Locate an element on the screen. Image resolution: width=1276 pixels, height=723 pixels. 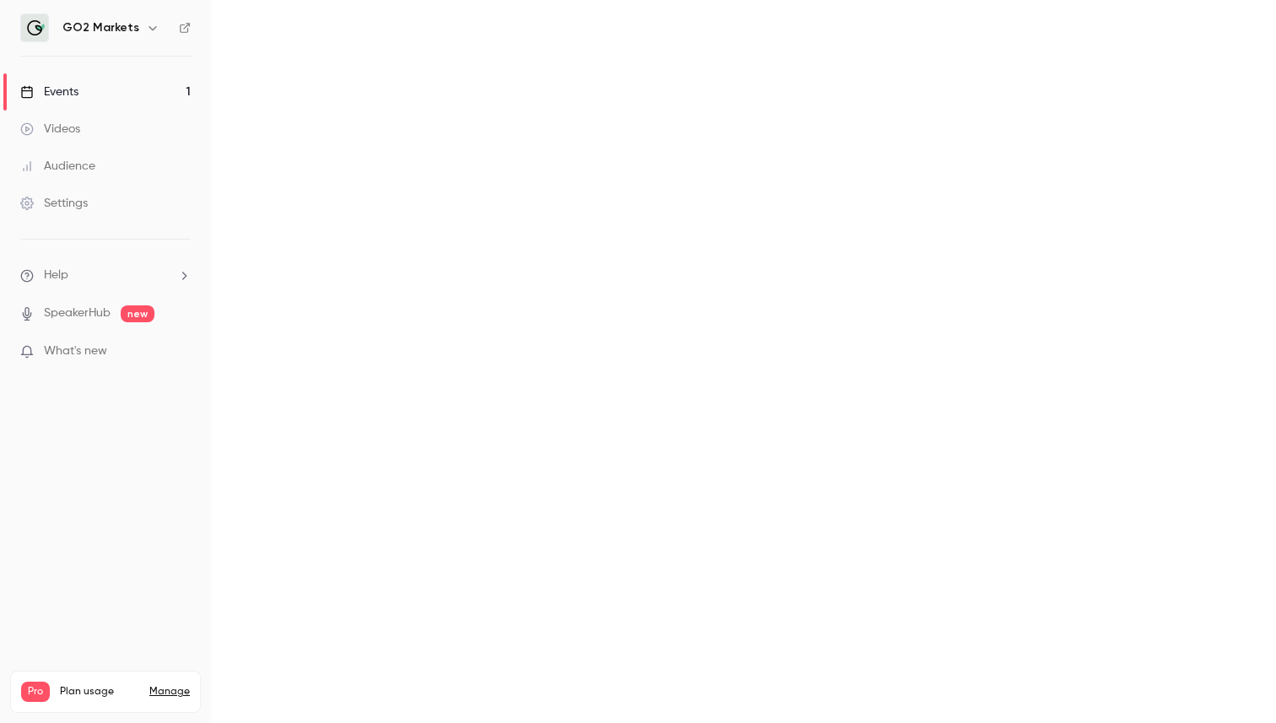
h6: GO2 Markets is located at coordinates (100, 28).